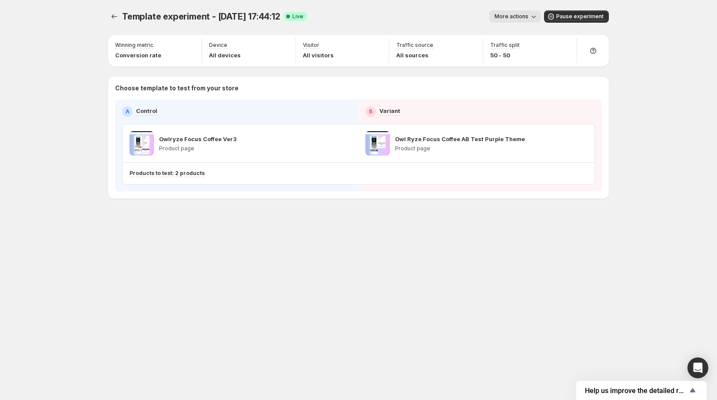 The image size is (717, 400). I want to click on span: More actions, so click(511, 17).